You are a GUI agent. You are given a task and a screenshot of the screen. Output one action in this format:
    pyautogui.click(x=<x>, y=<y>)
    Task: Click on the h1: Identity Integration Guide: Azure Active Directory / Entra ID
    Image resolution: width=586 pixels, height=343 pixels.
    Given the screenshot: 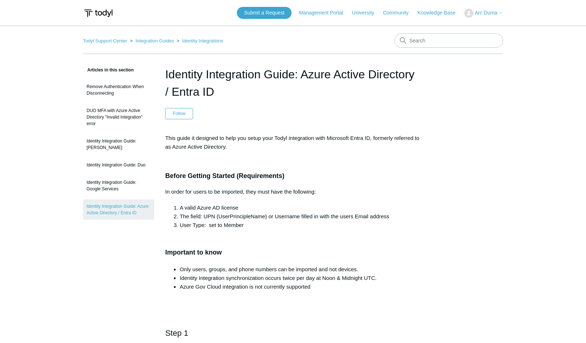 What is the action you would take?
    pyautogui.click(x=293, y=83)
    